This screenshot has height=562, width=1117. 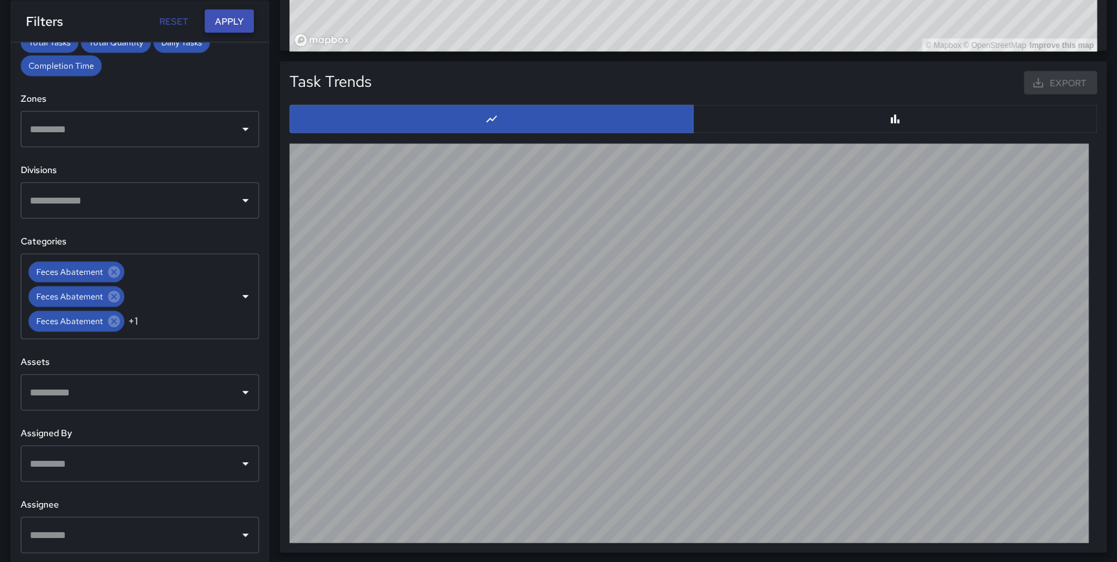 What do you see at coordinates (140, 241) in the screenshot?
I see `h6: Categories` at bounding box center [140, 241].